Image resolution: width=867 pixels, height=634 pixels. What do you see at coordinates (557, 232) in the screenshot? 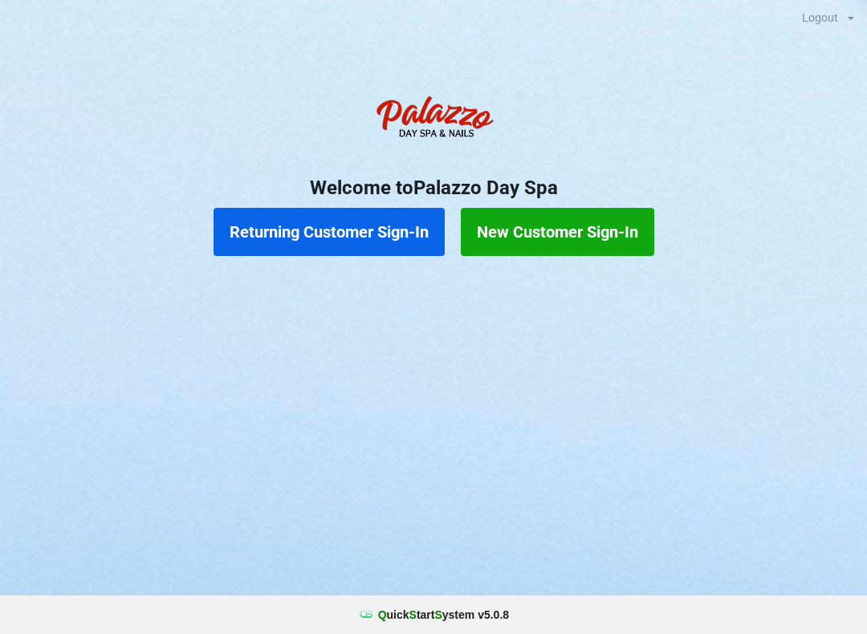
I see `button: New Customer Sign-In` at bounding box center [557, 232].